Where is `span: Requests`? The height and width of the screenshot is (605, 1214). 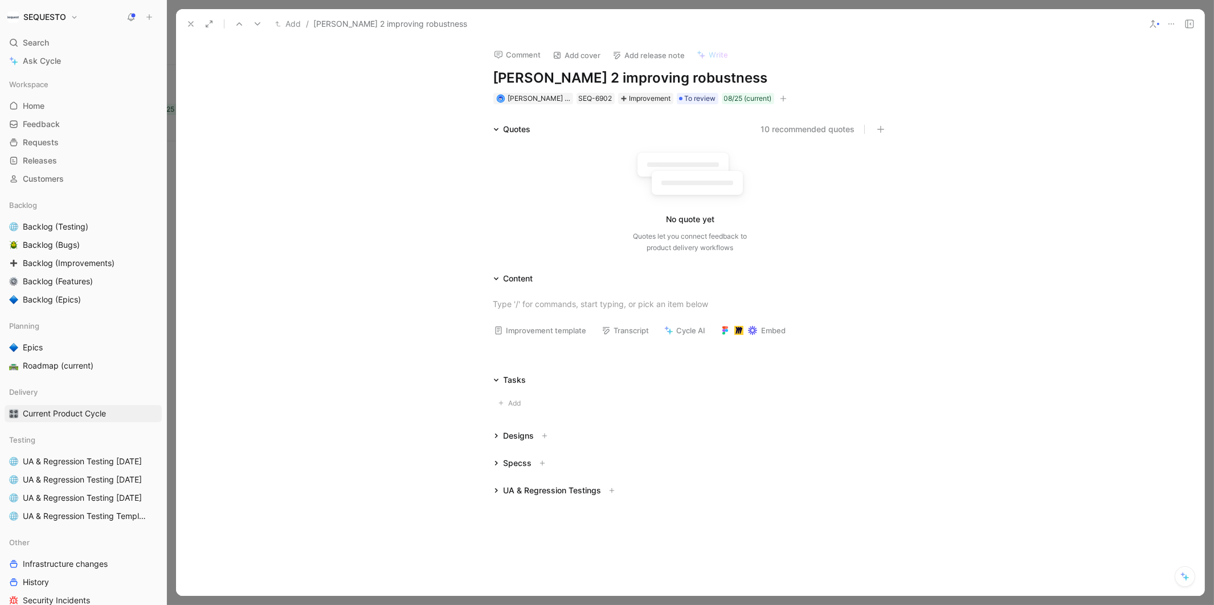 span: Requests is located at coordinates (40, 142).